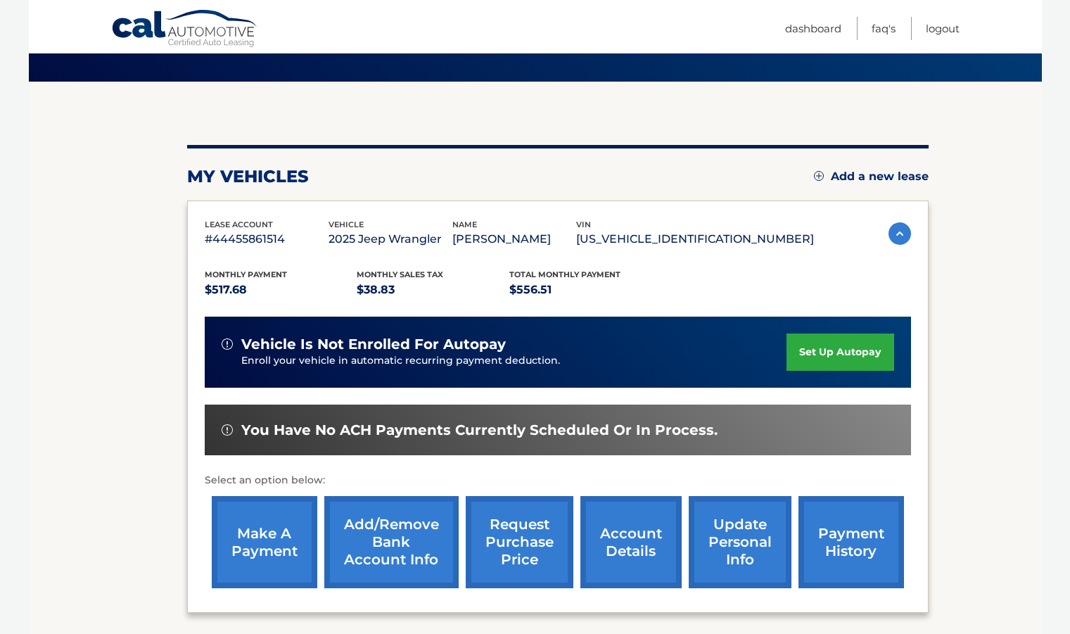 This screenshot has height=634, width=1070. Describe the element at coordinates (900, 234) in the screenshot. I see `img: accordion-active.svg` at that location.